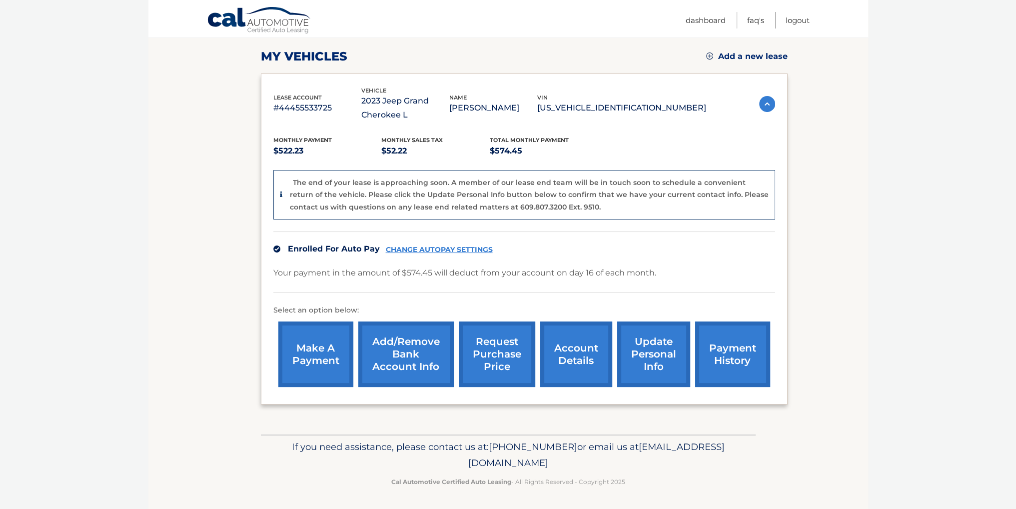 This screenshot has height=509, width=1016. I want to click on a: request purchase price, so click(497, 354).